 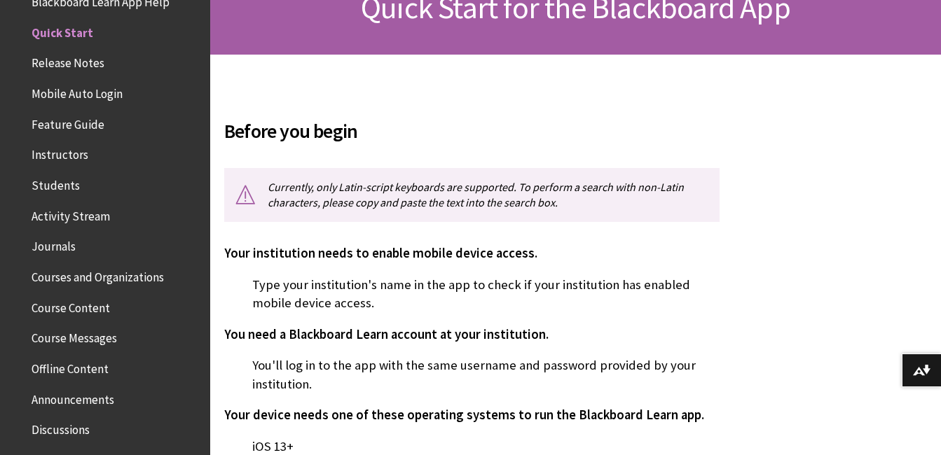 What do you see at coordinates (62, 30) in the screenshot?
I see `span: Quick Start` at bounding box center [62, 30].